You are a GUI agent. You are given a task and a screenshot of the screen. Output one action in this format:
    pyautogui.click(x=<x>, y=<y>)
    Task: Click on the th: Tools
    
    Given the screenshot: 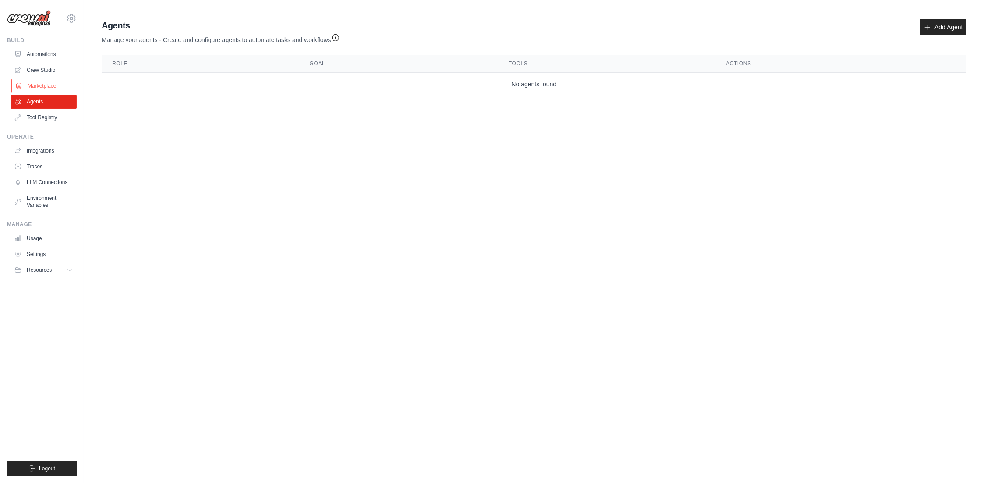 What is the action you would take?
    pyautogui.click(x=607, y=64)
    